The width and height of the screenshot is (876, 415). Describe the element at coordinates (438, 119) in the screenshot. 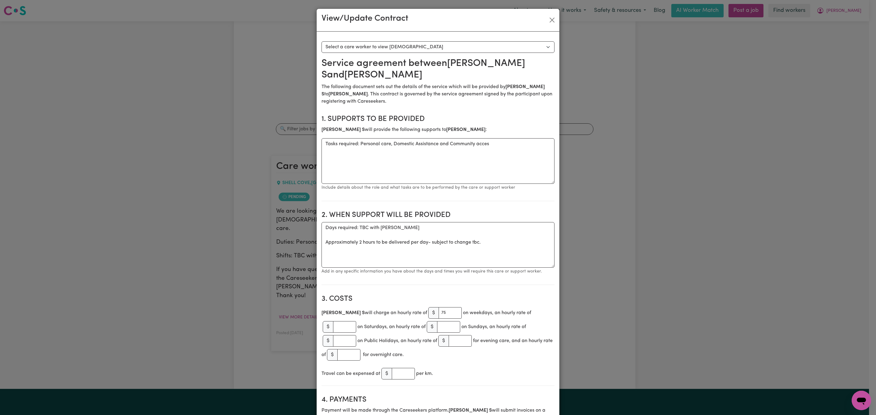

I see `h2: 1. Supports to be provided` at that location.